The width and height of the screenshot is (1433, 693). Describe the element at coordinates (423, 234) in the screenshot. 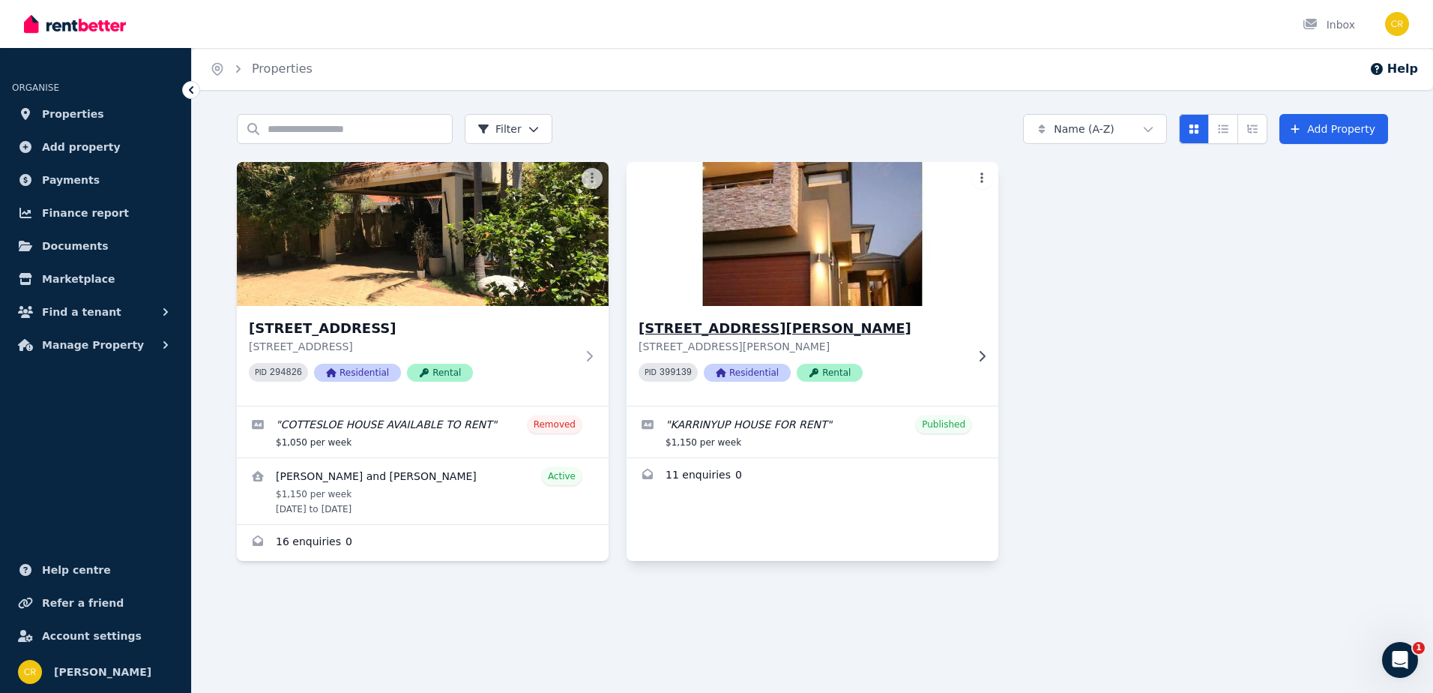

I see `img: 78 Hawkstone Street, Cottesloe` at that location.